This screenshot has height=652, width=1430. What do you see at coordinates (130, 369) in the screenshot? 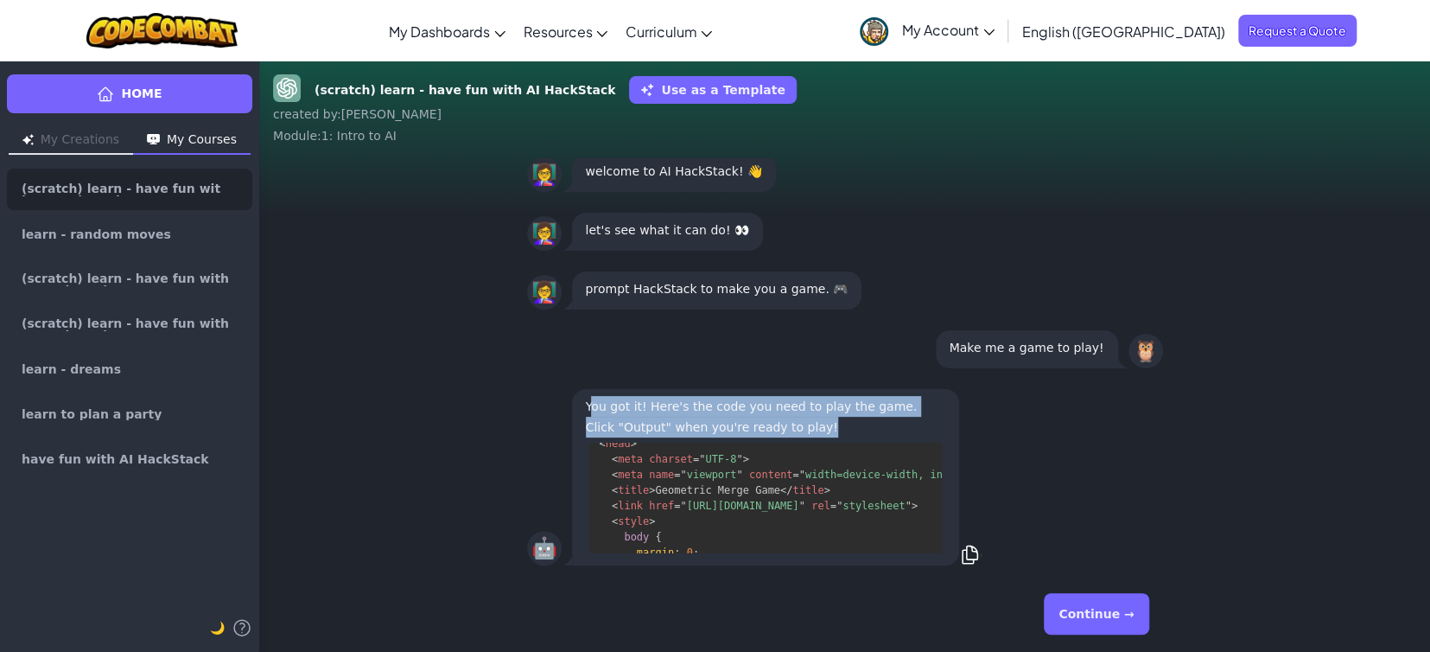
I see `a: learn - dreams` at bounding box center [130, 369].